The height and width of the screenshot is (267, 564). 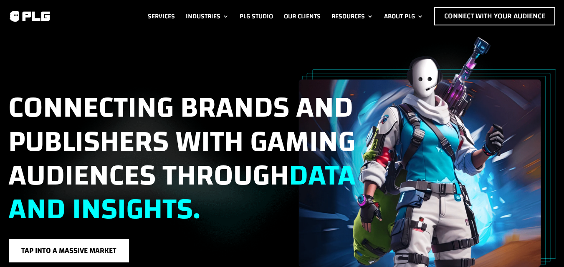 I want to click on a: Our Clients, so click(x=302, y=16).